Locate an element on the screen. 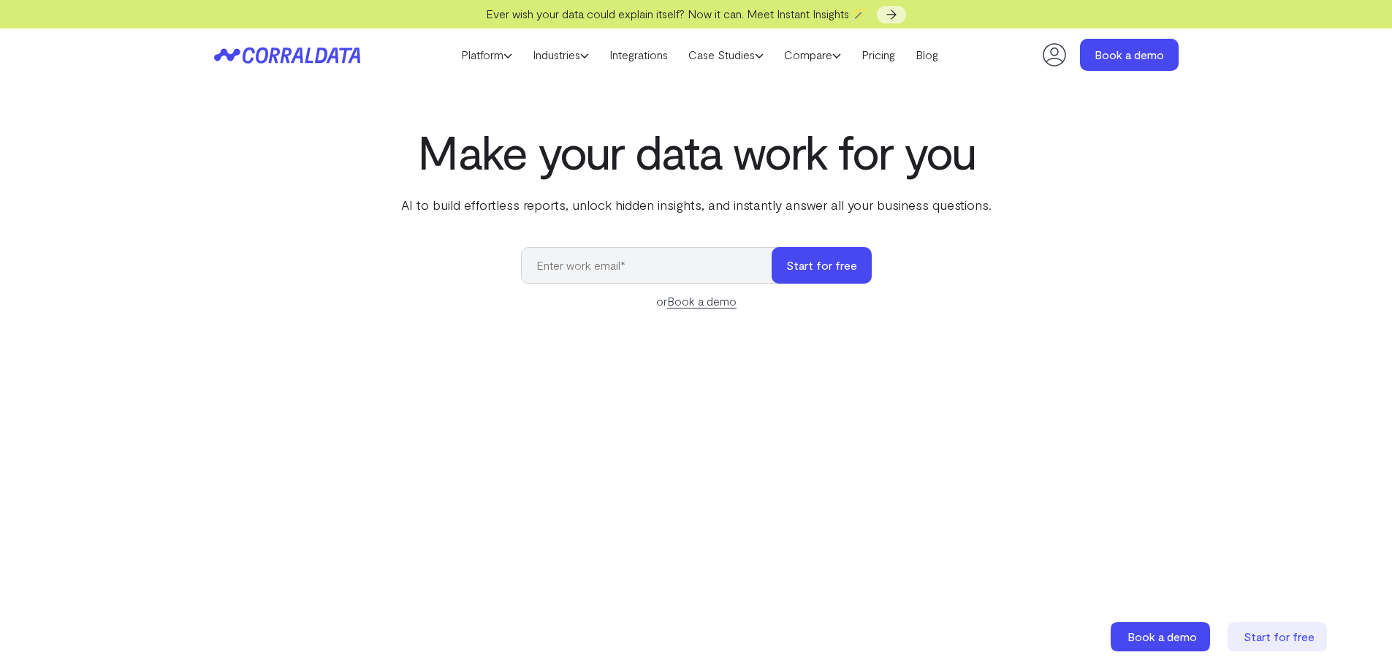 The image size is (1392, 666). h1: Make your data work for you is located at coordinates (696, 151).